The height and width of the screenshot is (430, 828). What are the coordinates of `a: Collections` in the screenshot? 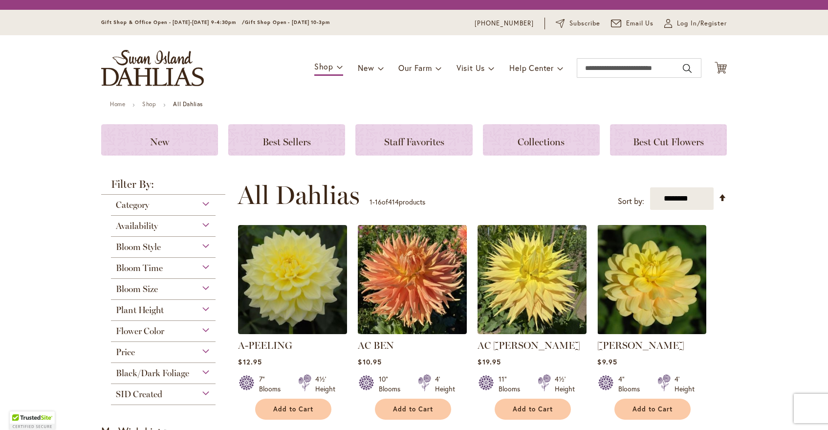 It's located at (541, 140).